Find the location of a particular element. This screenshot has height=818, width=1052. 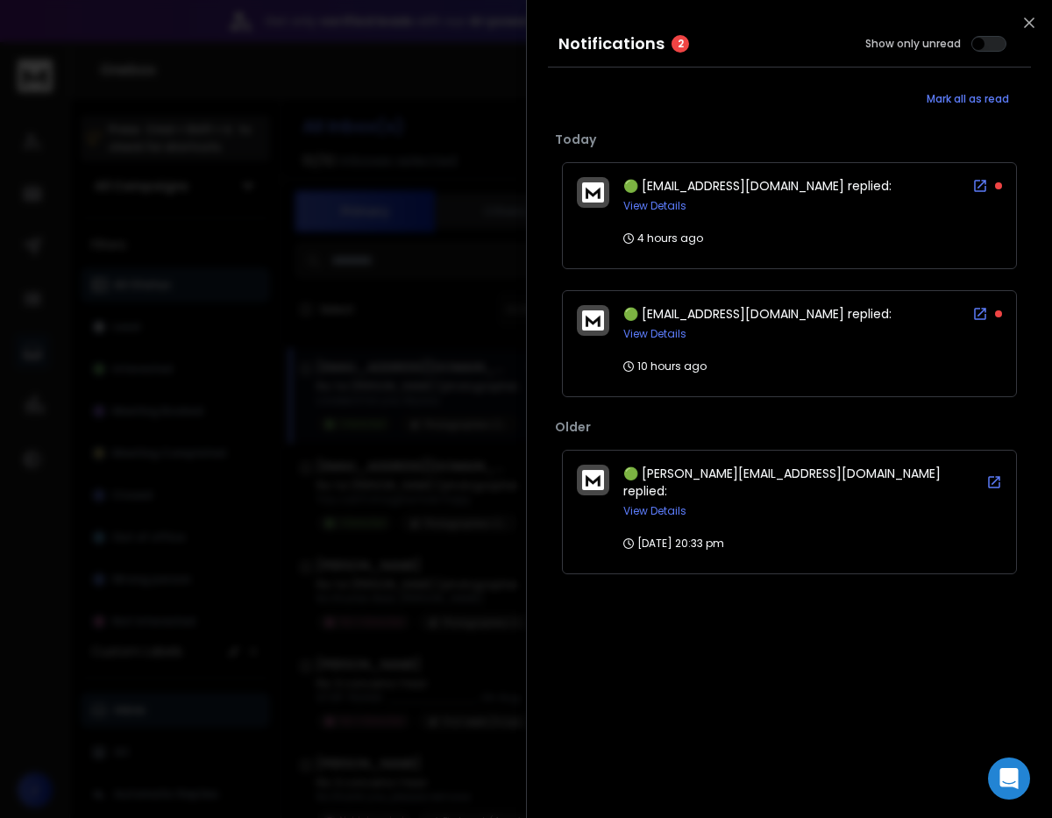

div: Open Intercom Messenger is located at coordinates (1009, 779).